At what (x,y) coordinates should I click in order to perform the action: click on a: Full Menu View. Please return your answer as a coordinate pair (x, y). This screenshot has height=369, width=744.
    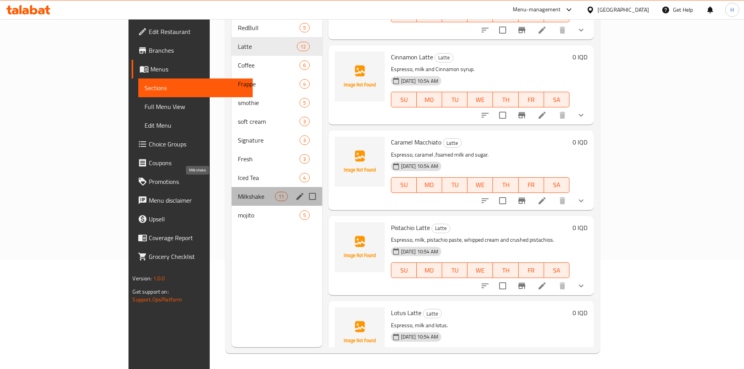
    Looking at the image, I should click on (195, 107).